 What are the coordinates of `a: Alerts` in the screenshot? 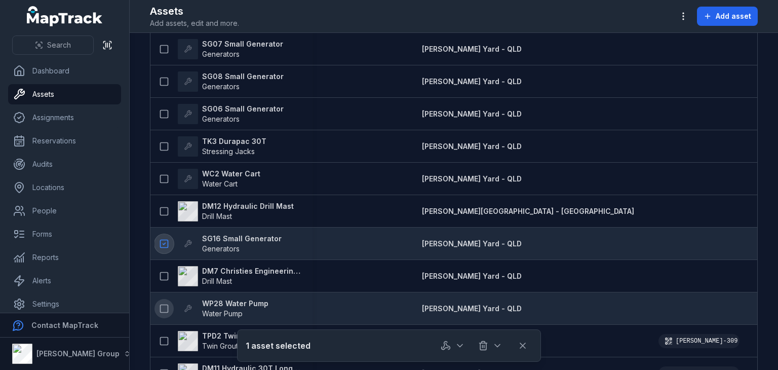 It's located at (64, 280).